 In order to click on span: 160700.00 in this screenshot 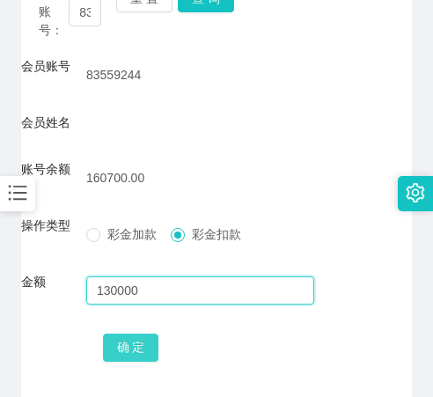, I will do `click(115, 178)`.